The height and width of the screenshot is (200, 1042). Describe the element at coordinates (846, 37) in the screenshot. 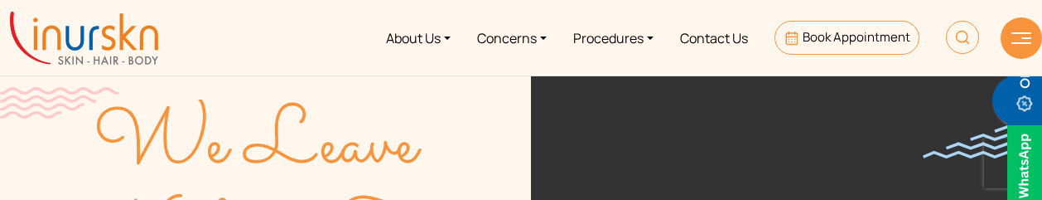

I see `a: Book Appointment` at that location.